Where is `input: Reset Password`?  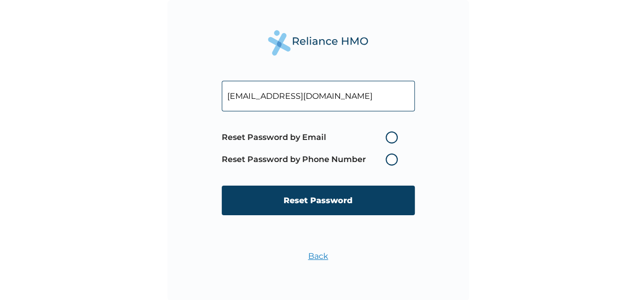 input: Reset Password is located at coordinates (318, 200).